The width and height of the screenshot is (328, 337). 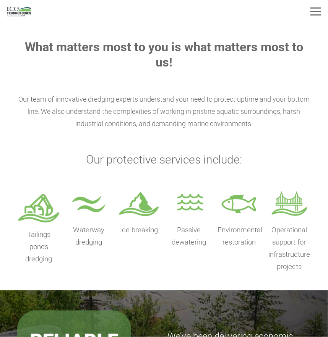 What do you see at coordinates (164, 160) in the screenshot?
I see `h3: Our protective services include:` at bounding box center [164, 160].